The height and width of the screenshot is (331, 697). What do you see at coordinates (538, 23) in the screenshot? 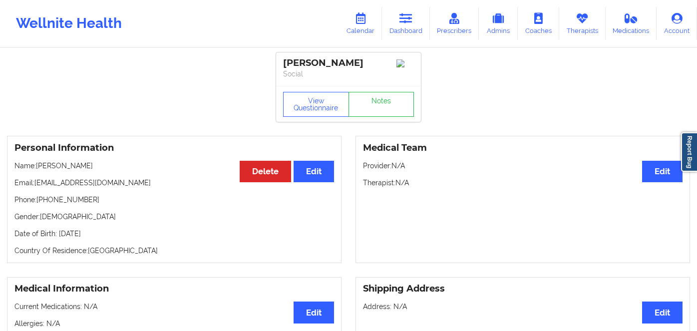
I see `a: Coaches` at bounding box center [538, 23].